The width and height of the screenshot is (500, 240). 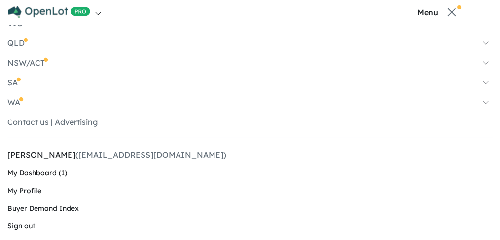 I want to click on img: Openlot PRO Logo White, so click(x=49, y=12).